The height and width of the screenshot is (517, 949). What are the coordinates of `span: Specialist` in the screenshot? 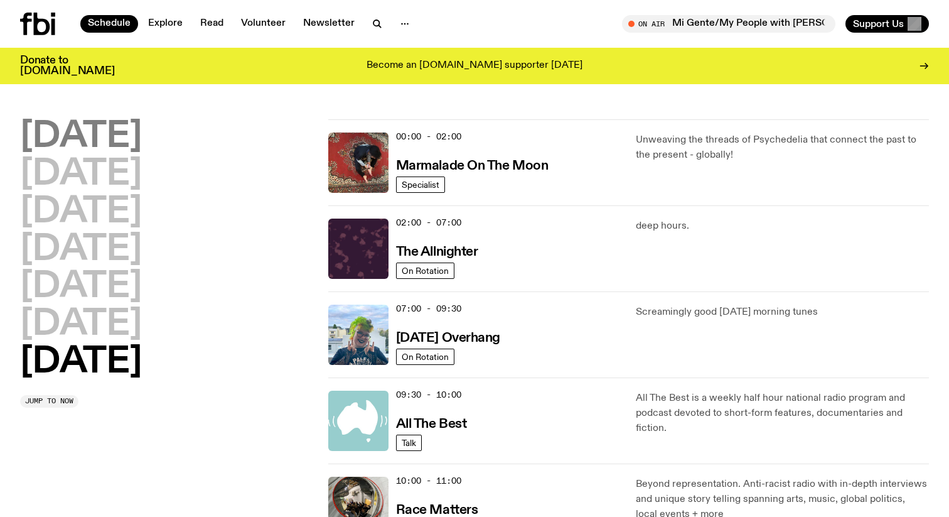 It's located at (421, 184).